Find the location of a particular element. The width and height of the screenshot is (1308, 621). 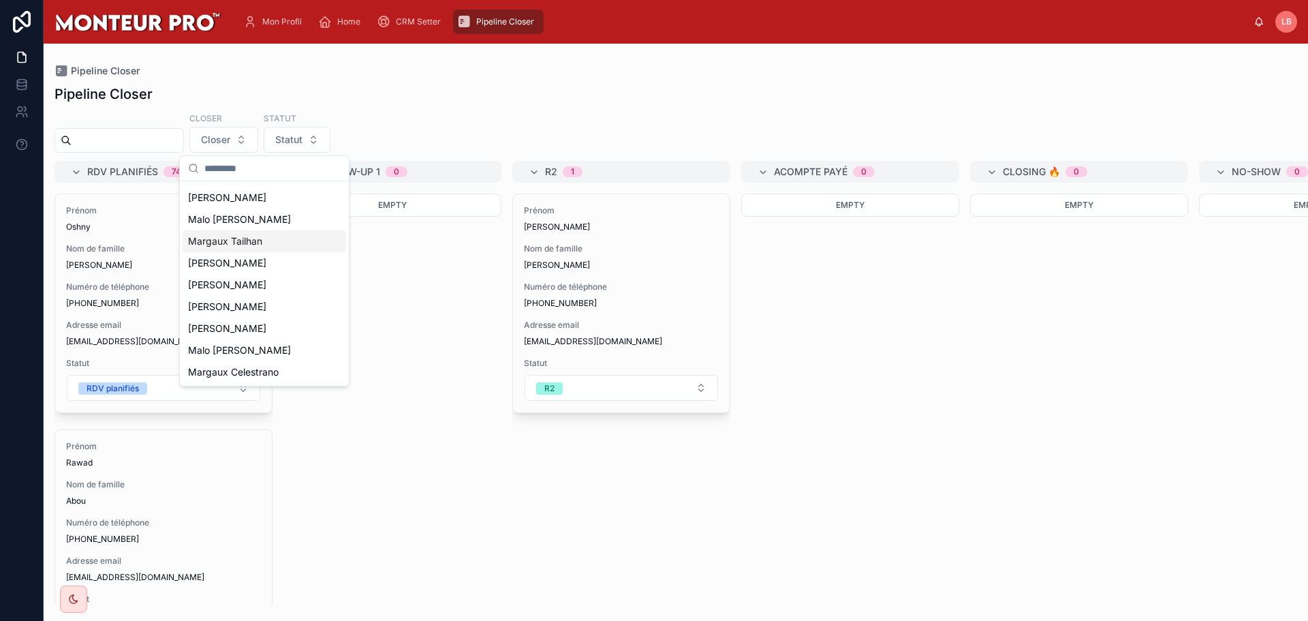

h1: Pipeline Closer is located at coordinates (104, 94).